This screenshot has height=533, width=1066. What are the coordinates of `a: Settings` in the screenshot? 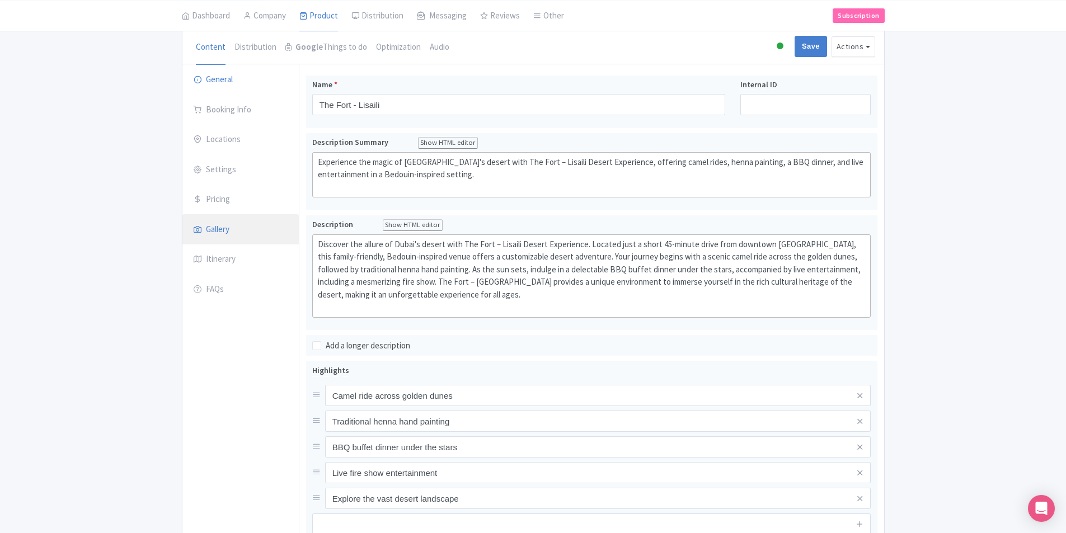 It's located at (241, 170).